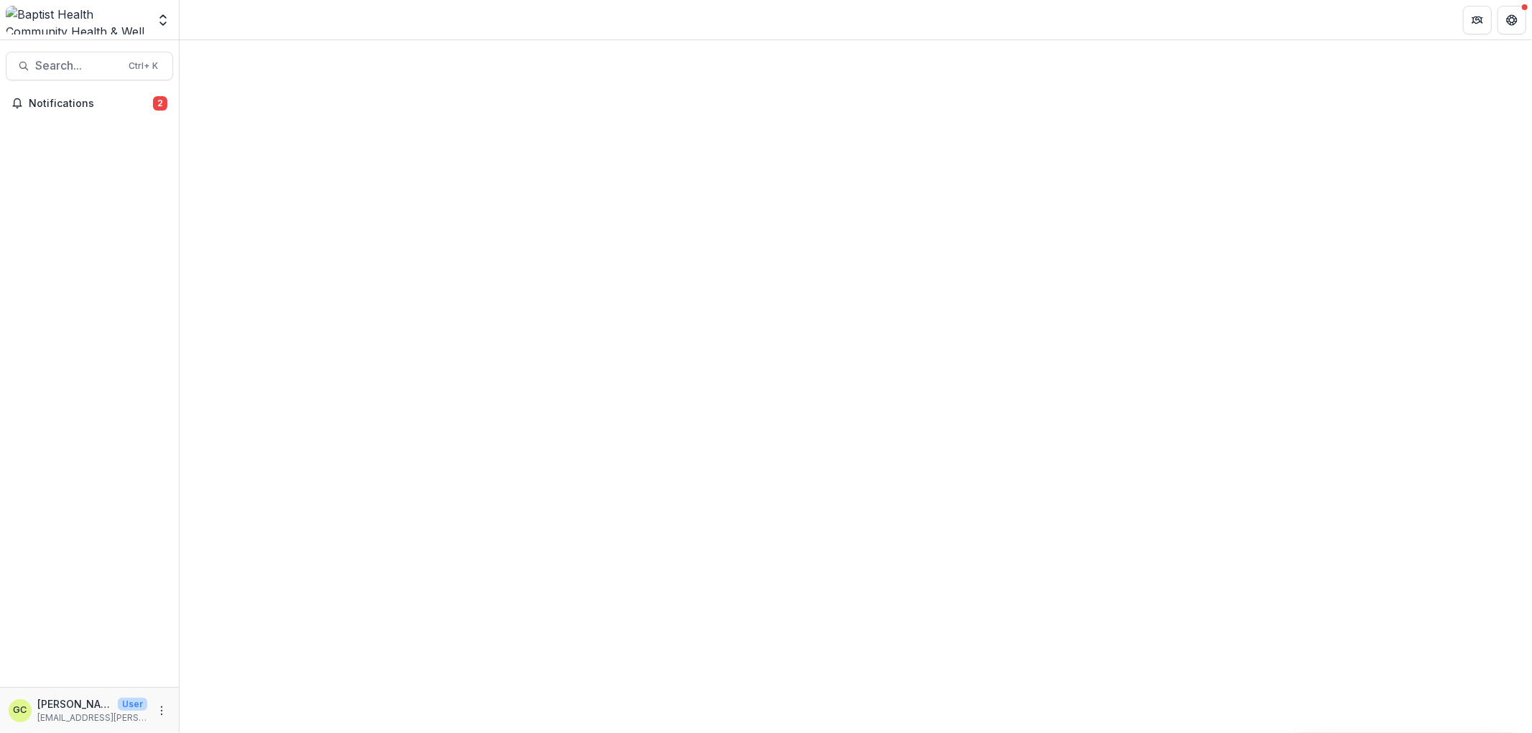 The width and height of the screenshot is (1532, 733). Describe the element at coordinates (90, 103) in the screenshot. I see `span: Notifications` at that location.